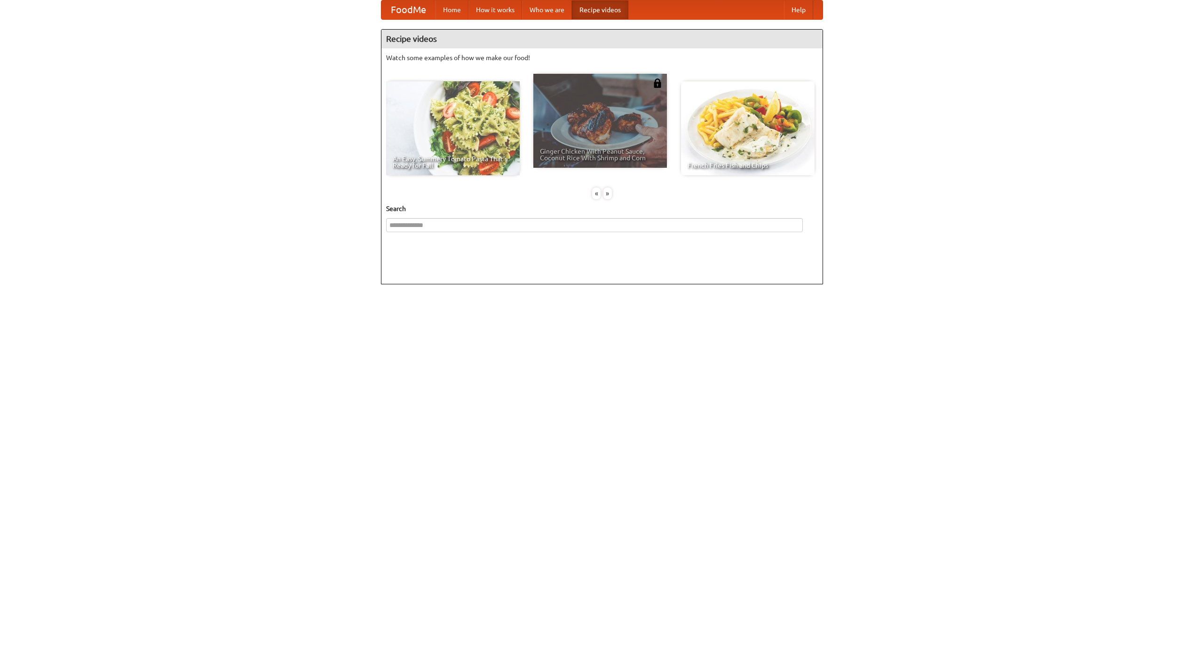  What do you see at coordinates (600, 10) in the screenshot?
I see `a: Recipe videos` at bounding box center [600, 10].